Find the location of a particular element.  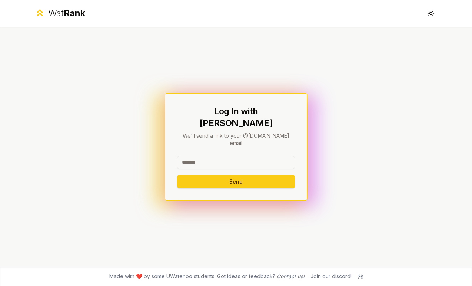

span: Made with ❤️ by some UWaterloo students. Got ideas or feedback? is located at coordinates (207, 277).